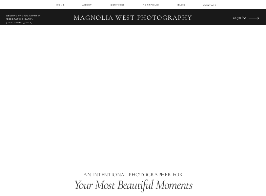 The image size is (266, 196). What do you see at coordinates (133, 140) in the screenshot?
I see `h1: Los Angeles Wedding Photographer` at bounding box center [133, 140].